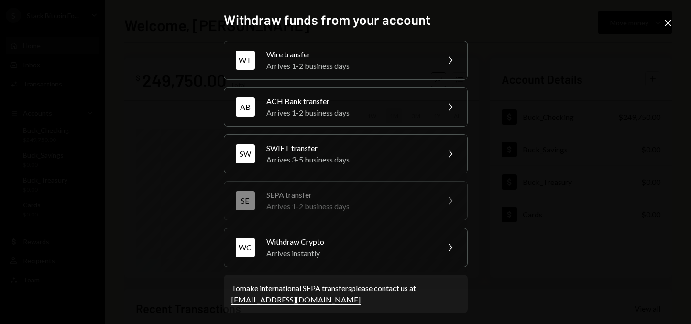 The width and height of the screenshot is (691, 324). What do you see at coordinates (346, 60) in the screenshot?
I see `button: WTWire transferArrives 1-2 business days` at bounding box center [346, 60].